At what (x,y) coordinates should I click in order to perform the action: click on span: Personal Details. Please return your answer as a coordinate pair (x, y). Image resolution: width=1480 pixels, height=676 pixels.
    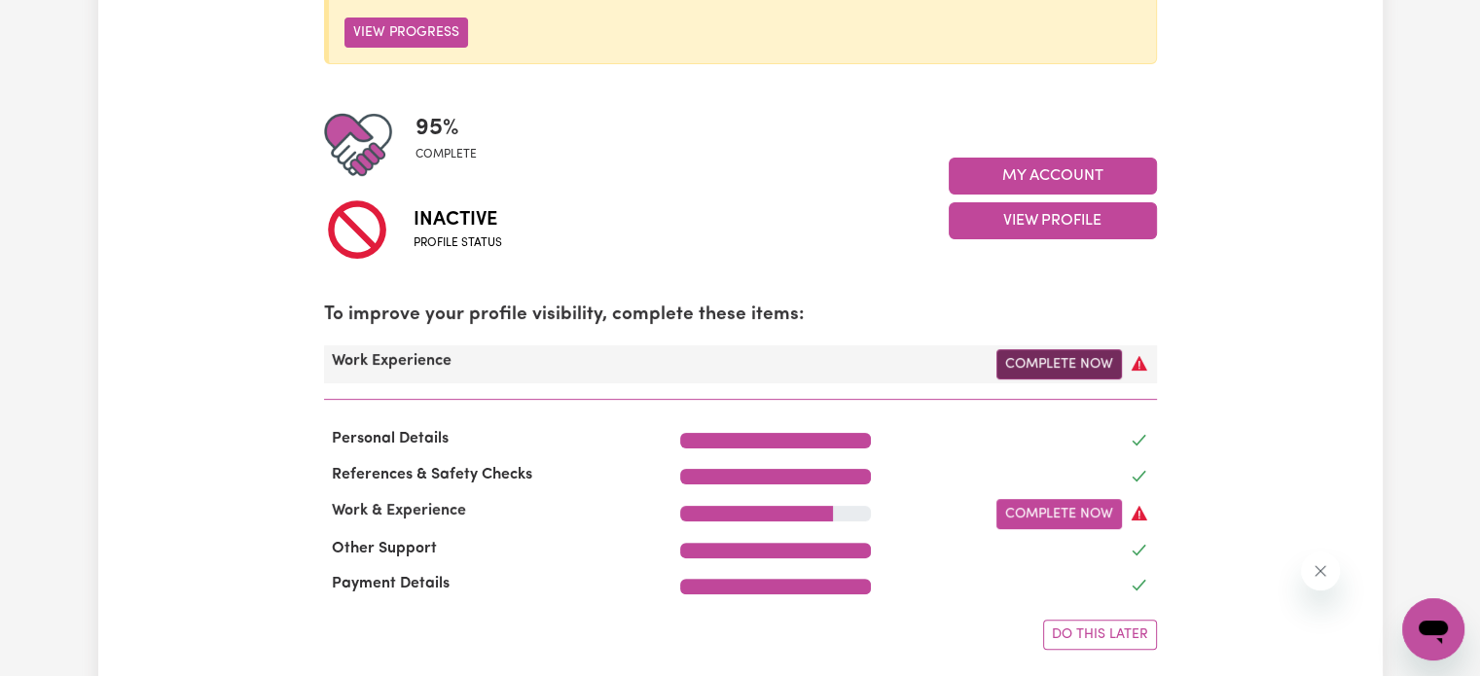
    Looking at the image, I should click on (390, 439).